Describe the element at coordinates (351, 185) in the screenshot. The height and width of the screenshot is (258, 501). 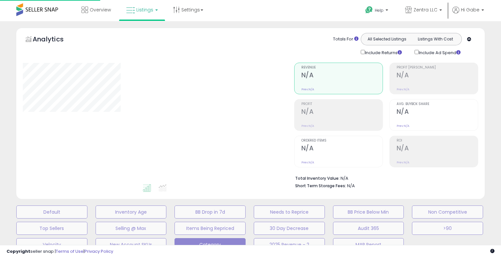
I see `span: N/A` at that location.